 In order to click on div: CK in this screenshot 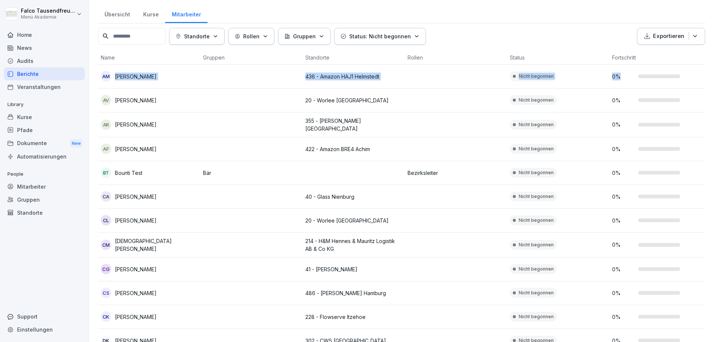, I will do `click(106, 316)`.